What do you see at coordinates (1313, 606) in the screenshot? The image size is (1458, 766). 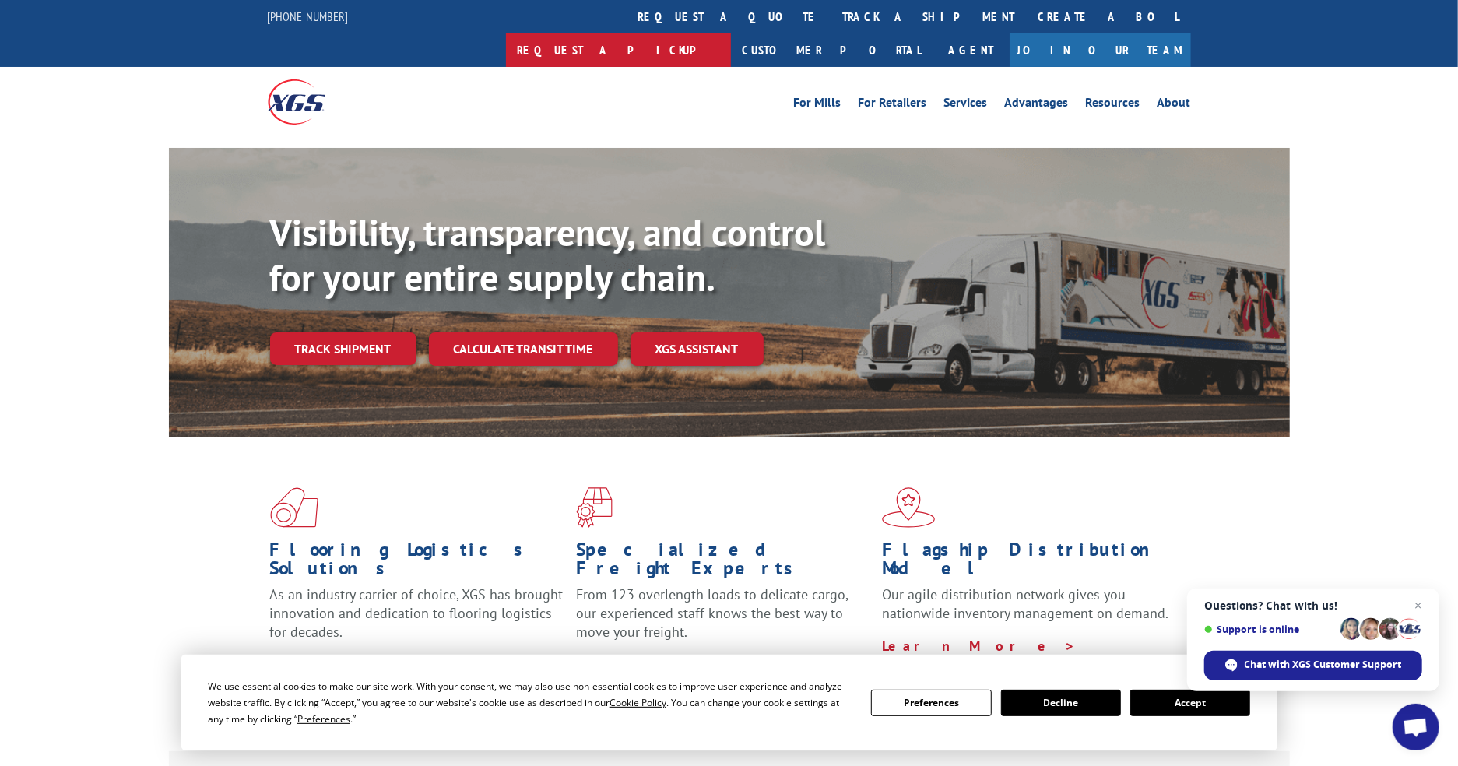 I see `span: Questions? Chat with us!` at bounding box center [1313, 606].